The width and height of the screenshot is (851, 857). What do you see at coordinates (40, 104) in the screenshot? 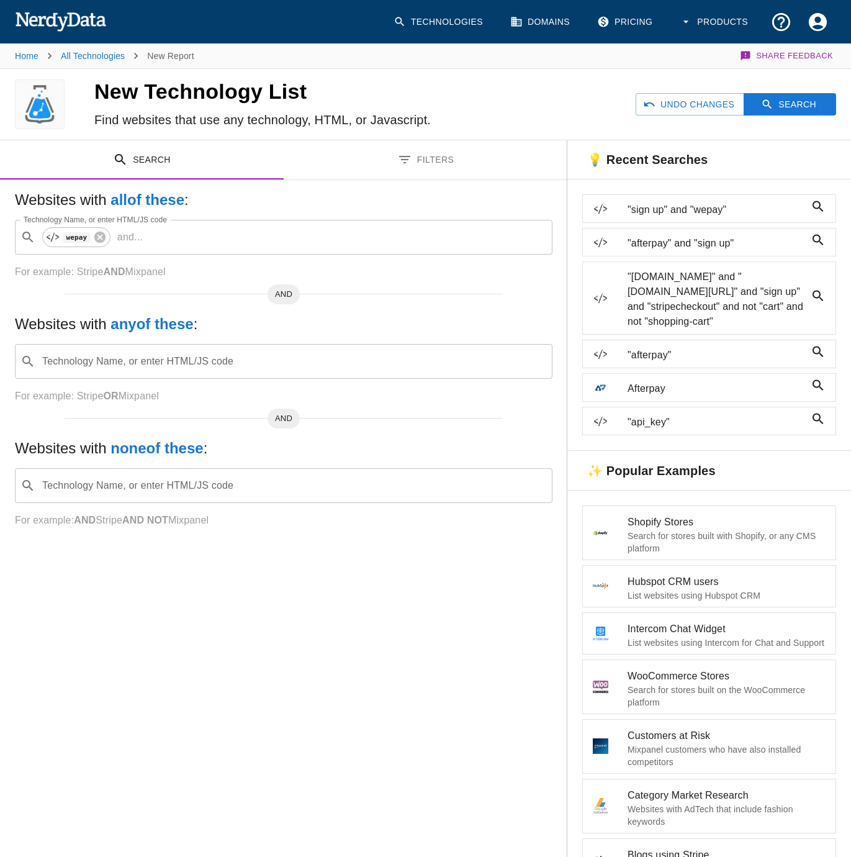
I see `img: logo` at bounding box center [40, 104].